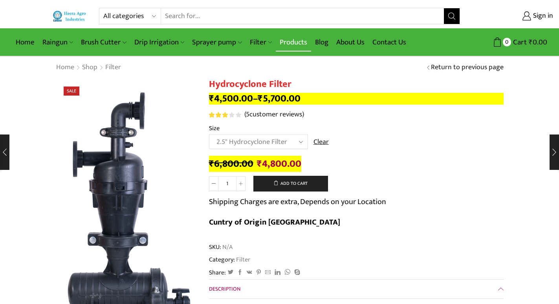  What do you see at coordinates (356, 84) in the screenshot?
I see `h1: Hydrocyclone Filter` at bounding box center [356, 84].